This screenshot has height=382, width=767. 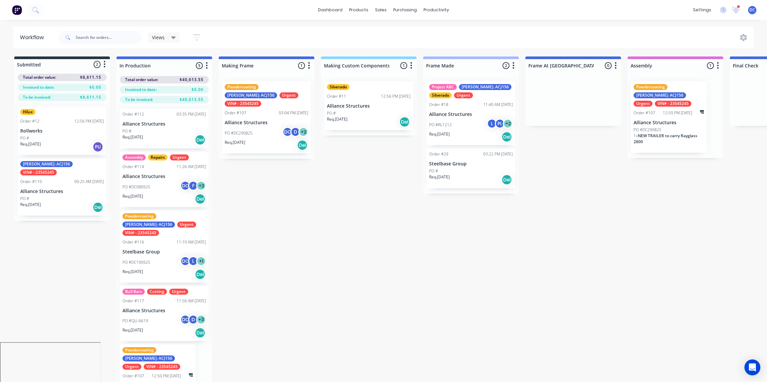 What do you see at coordinates (134, 157) in the screenshot?
I see `div: Assembly` at bounding box center [134, 157].